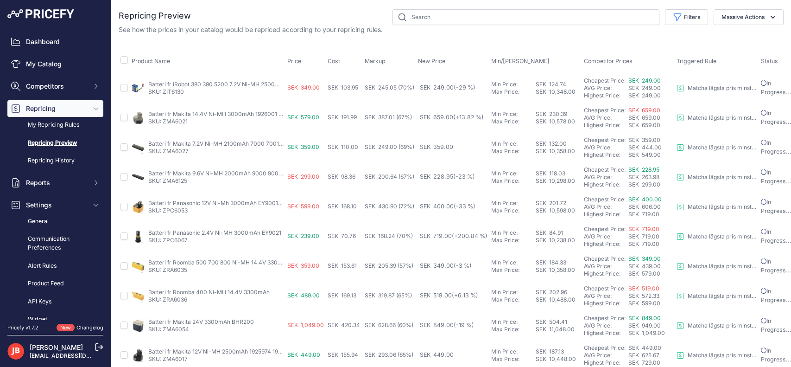 The height and width of the screenshot is (367, 791). I want to click on a: SEK 519.00, so click(644, 288).